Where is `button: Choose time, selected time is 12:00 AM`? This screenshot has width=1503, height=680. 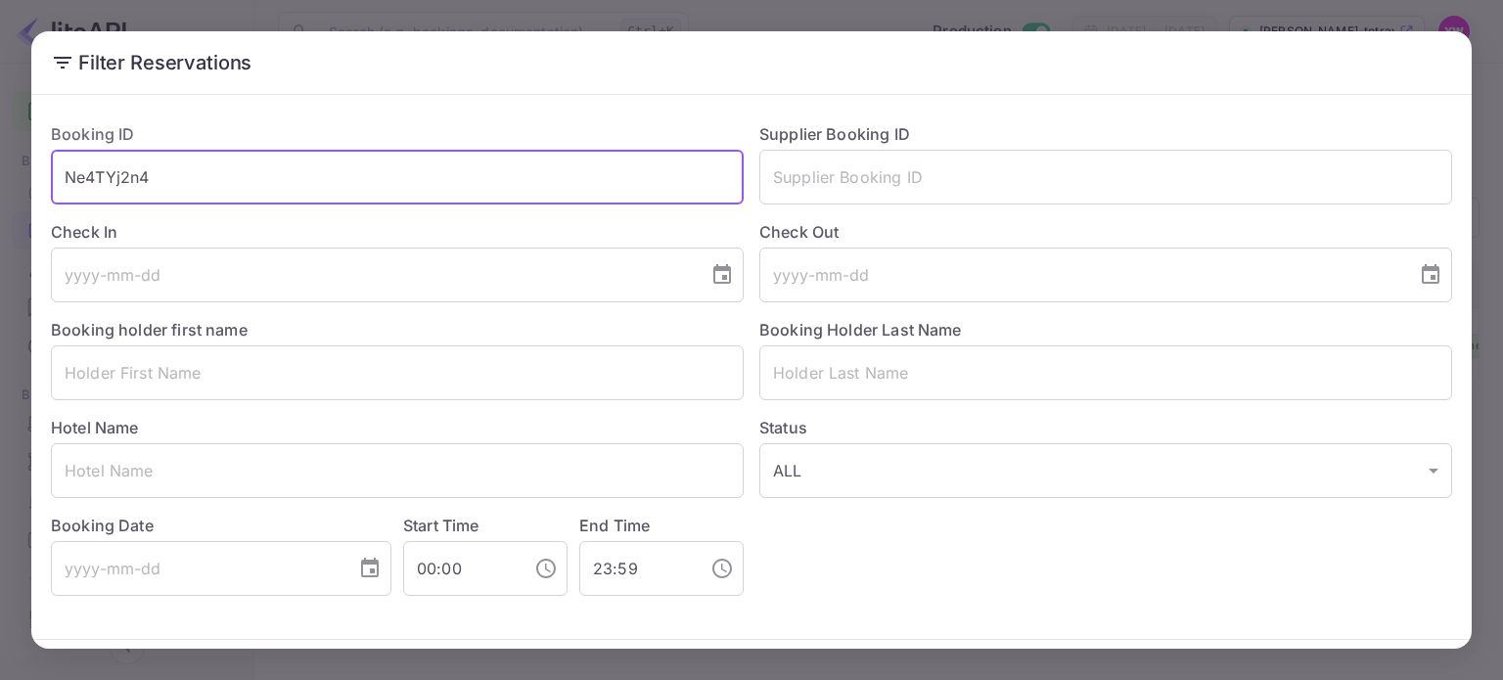
button: Choose time, selected time is 12:00 AM is located at coordinates (546, 569).